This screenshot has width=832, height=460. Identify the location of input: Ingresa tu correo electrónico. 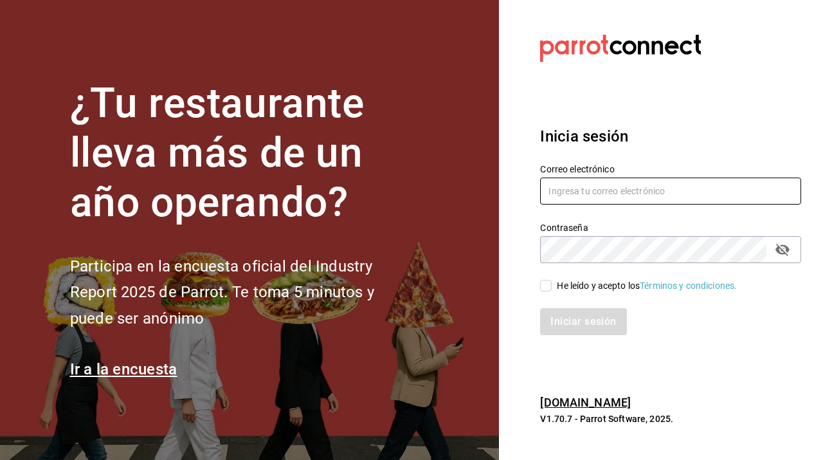
(671, 191).